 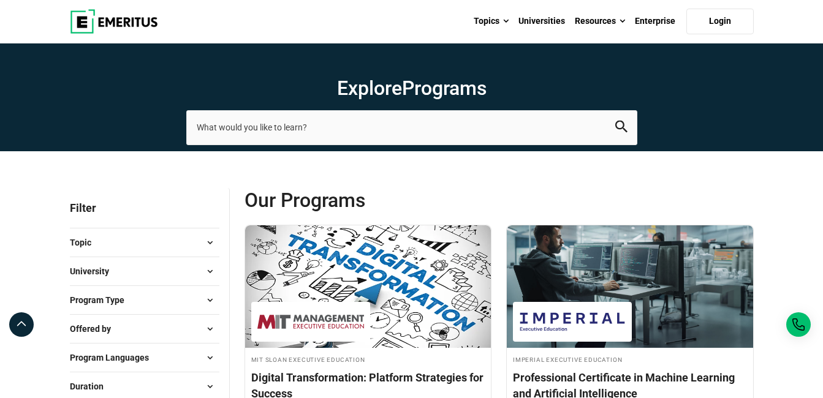 What do you see at coordinates (94, 271) in the screenshot?
I see `span: University` at bounding box center [94, 271].